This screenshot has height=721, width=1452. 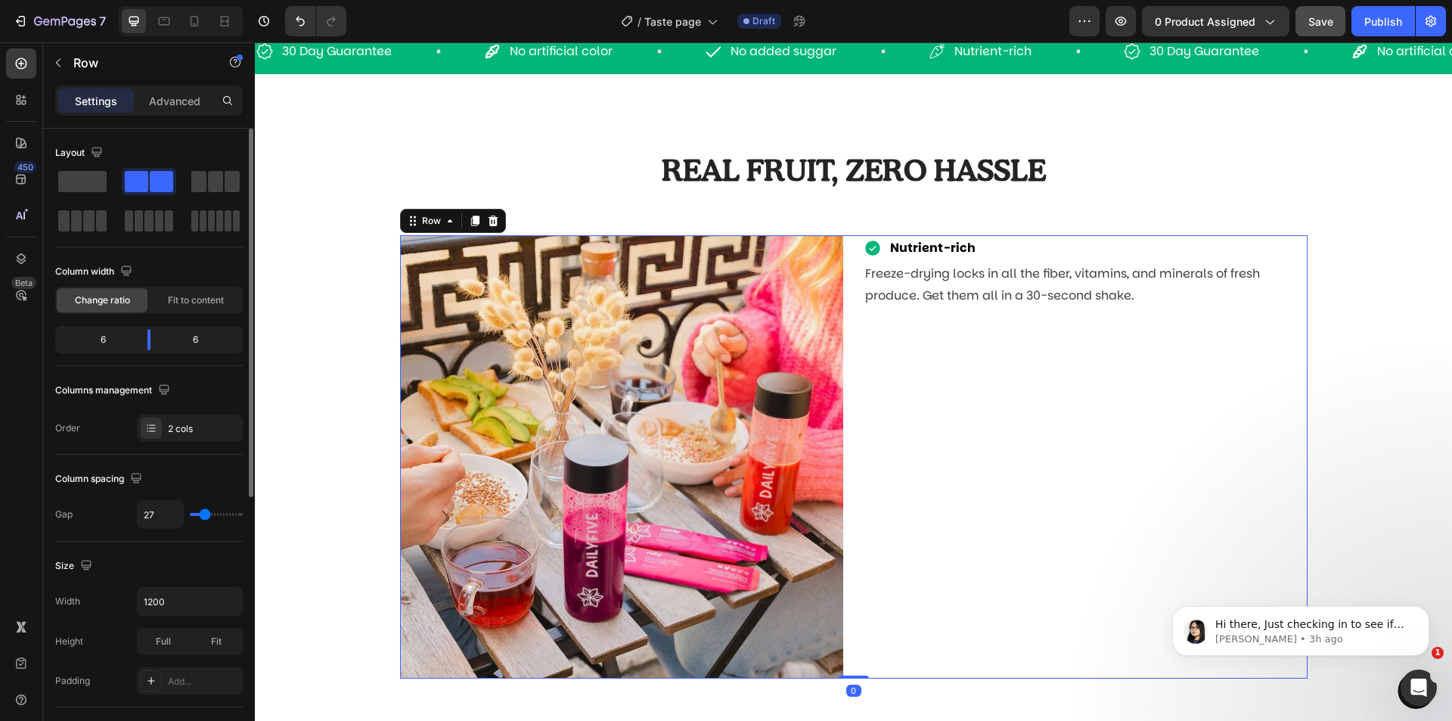 What do you see at coordinates (95, 272) in the screenshot?
I see `div: Column width` at bounding box center [95, 272].